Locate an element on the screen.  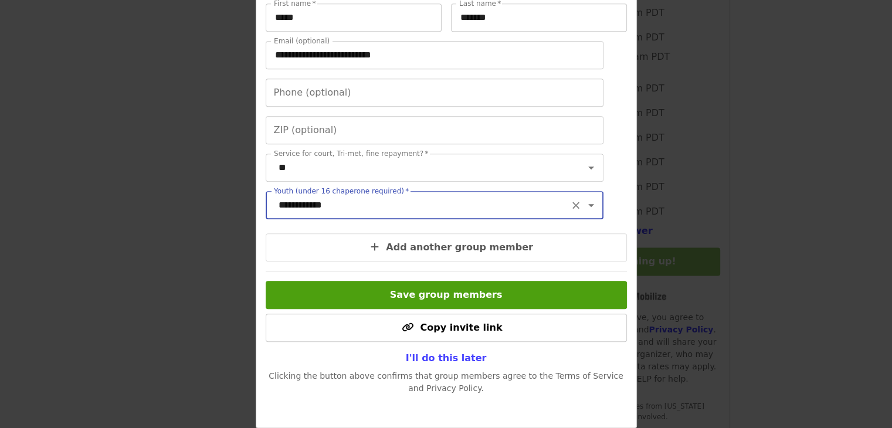
input: Email (optional) is located at coordinates (435, 55).